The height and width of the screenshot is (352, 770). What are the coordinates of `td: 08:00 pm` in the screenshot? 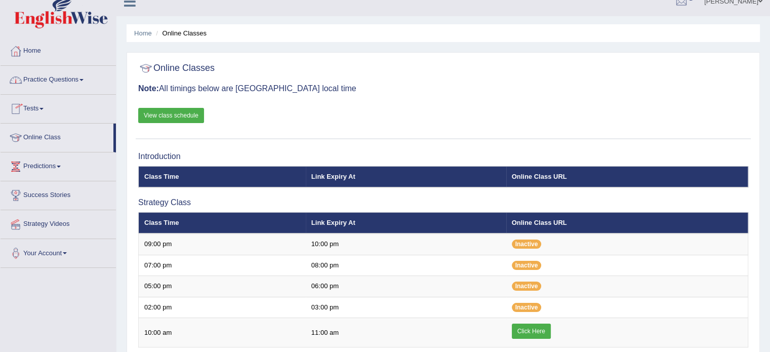 It's located at (406, 265).